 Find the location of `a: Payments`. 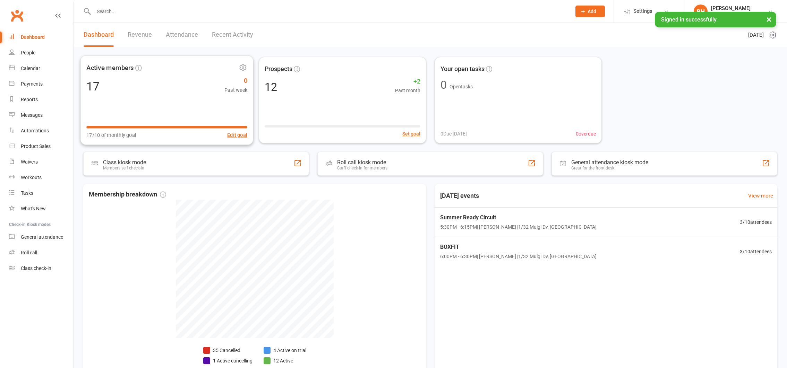

a: Payments is located at coordinates (41, 84).